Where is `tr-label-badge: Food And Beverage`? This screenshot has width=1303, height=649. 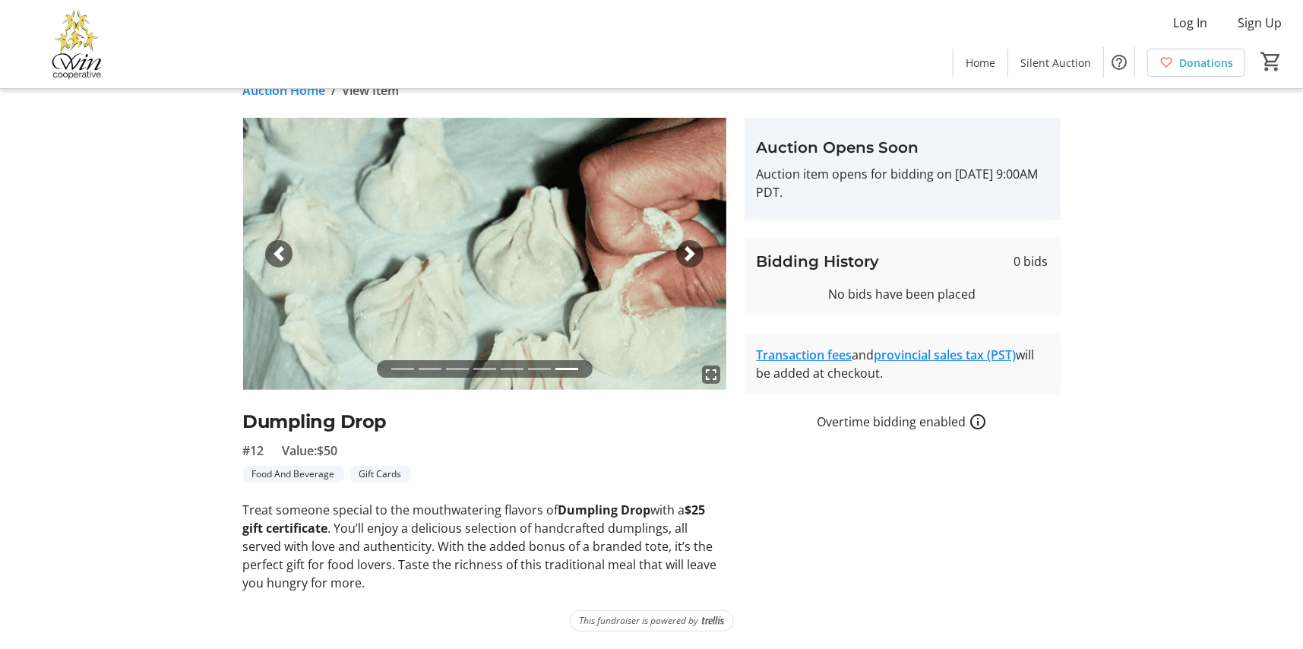 tr-label-badge: Food And Beverage is located at coordinates (293, 474).